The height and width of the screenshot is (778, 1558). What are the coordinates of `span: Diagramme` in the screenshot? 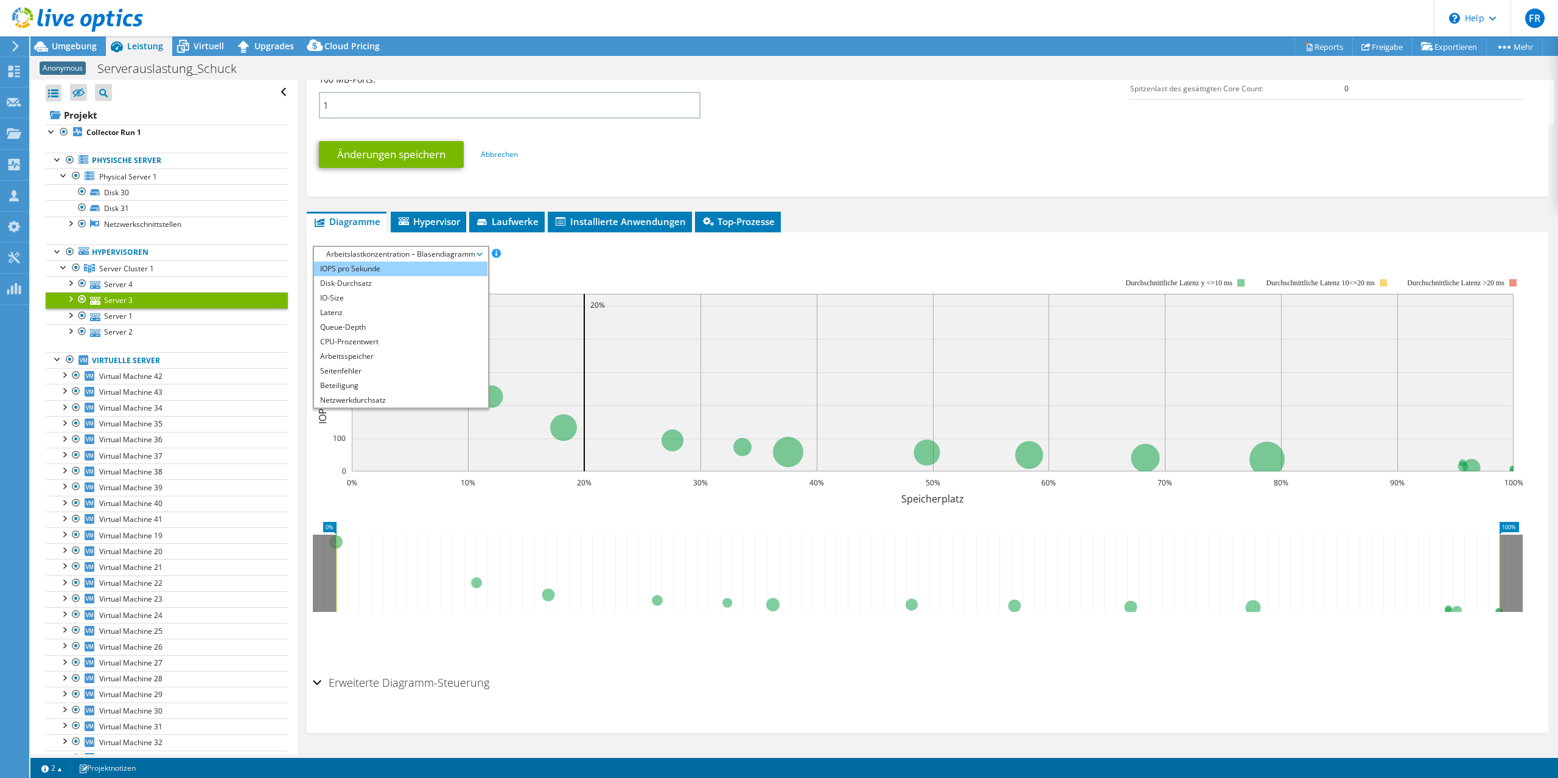 It's located at (346, 221).